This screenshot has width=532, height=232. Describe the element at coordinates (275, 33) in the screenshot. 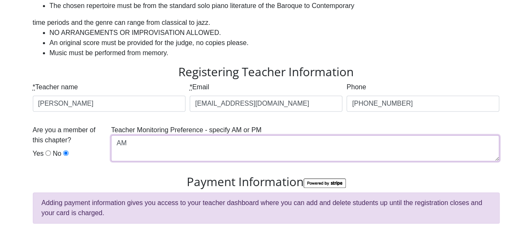

I see `li: NO ARRANGEMENTS OR IMPROVISATION ALLOWED.` at that location.